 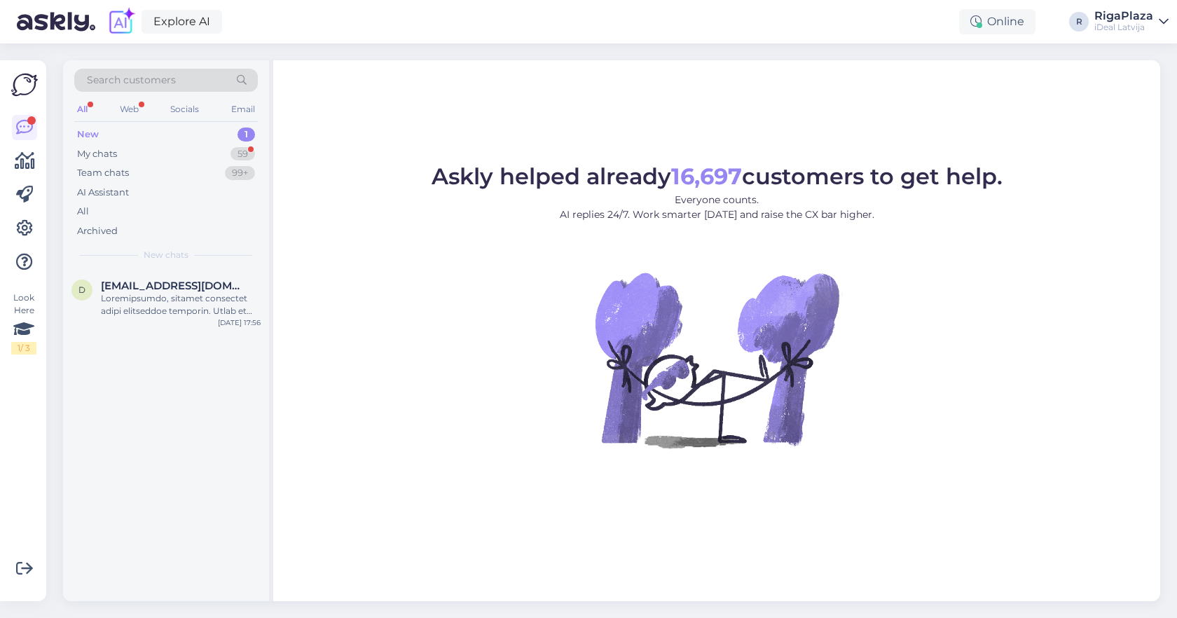 I want to click on div: Web, so click(x=129, y=109).